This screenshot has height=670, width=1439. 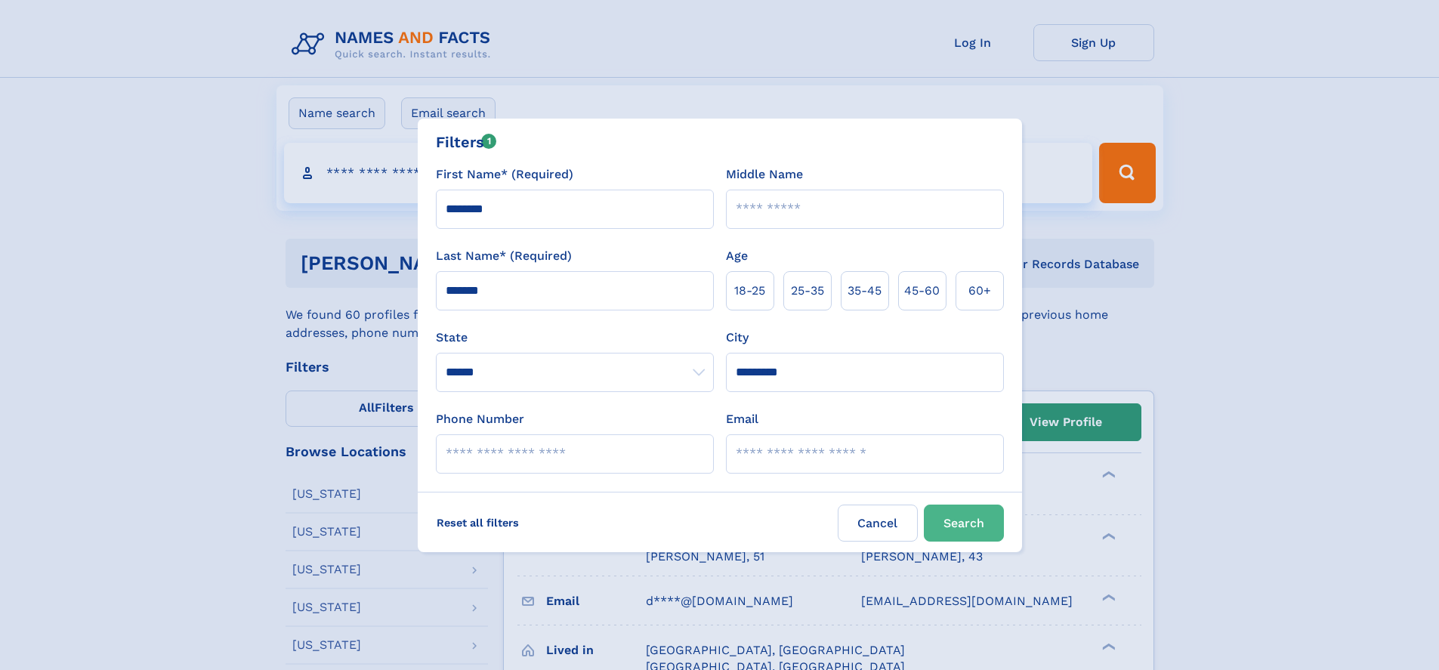 What do you see at coordinates (964, 523) in the screenshot?
I see `button: Search` at bounding box center [964, 523].